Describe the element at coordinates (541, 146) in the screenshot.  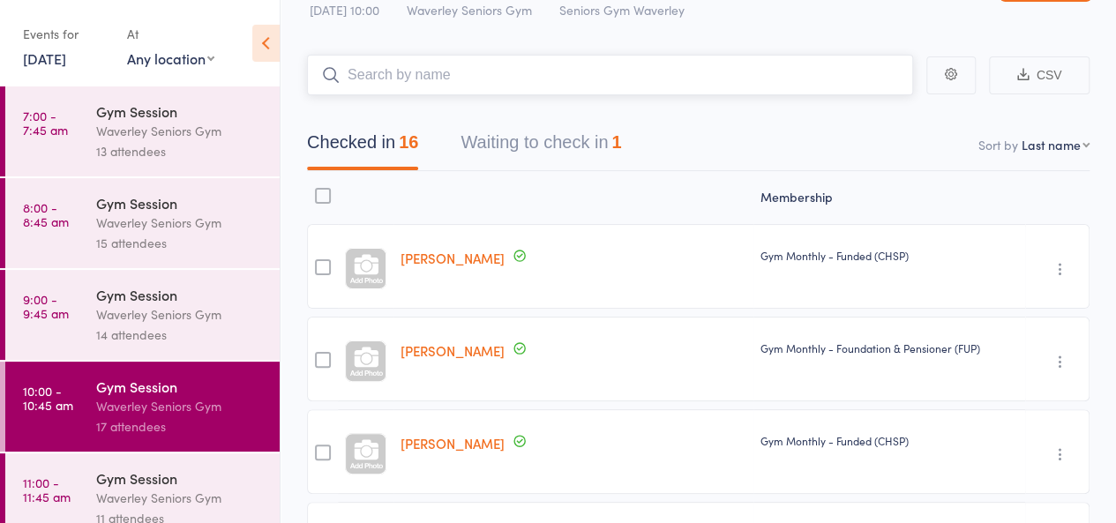
I see `button: Waiting to check in1` at that location.